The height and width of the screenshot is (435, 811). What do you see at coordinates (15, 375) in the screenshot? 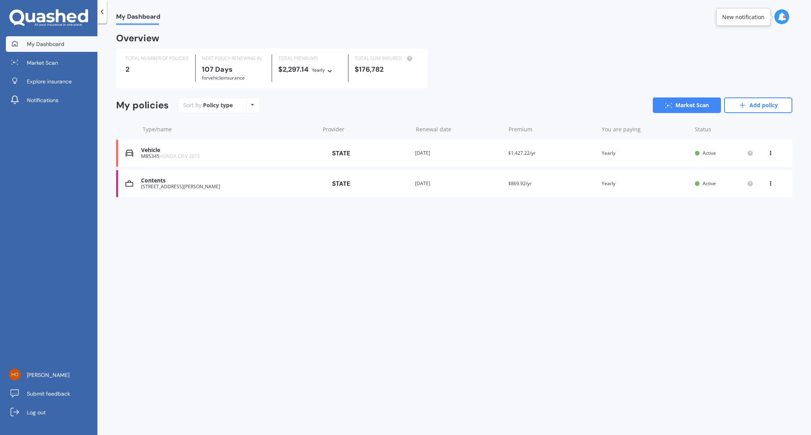
I see `img: 69a7b0434e5032d6815d6364da64e5cc` at bounding box center [15, 375].